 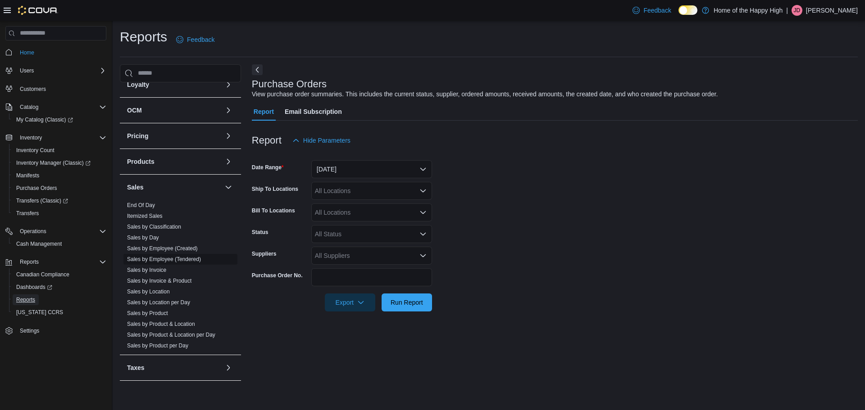 I want to click on span: Sales by Product per Day, so click(x=158, y=346).